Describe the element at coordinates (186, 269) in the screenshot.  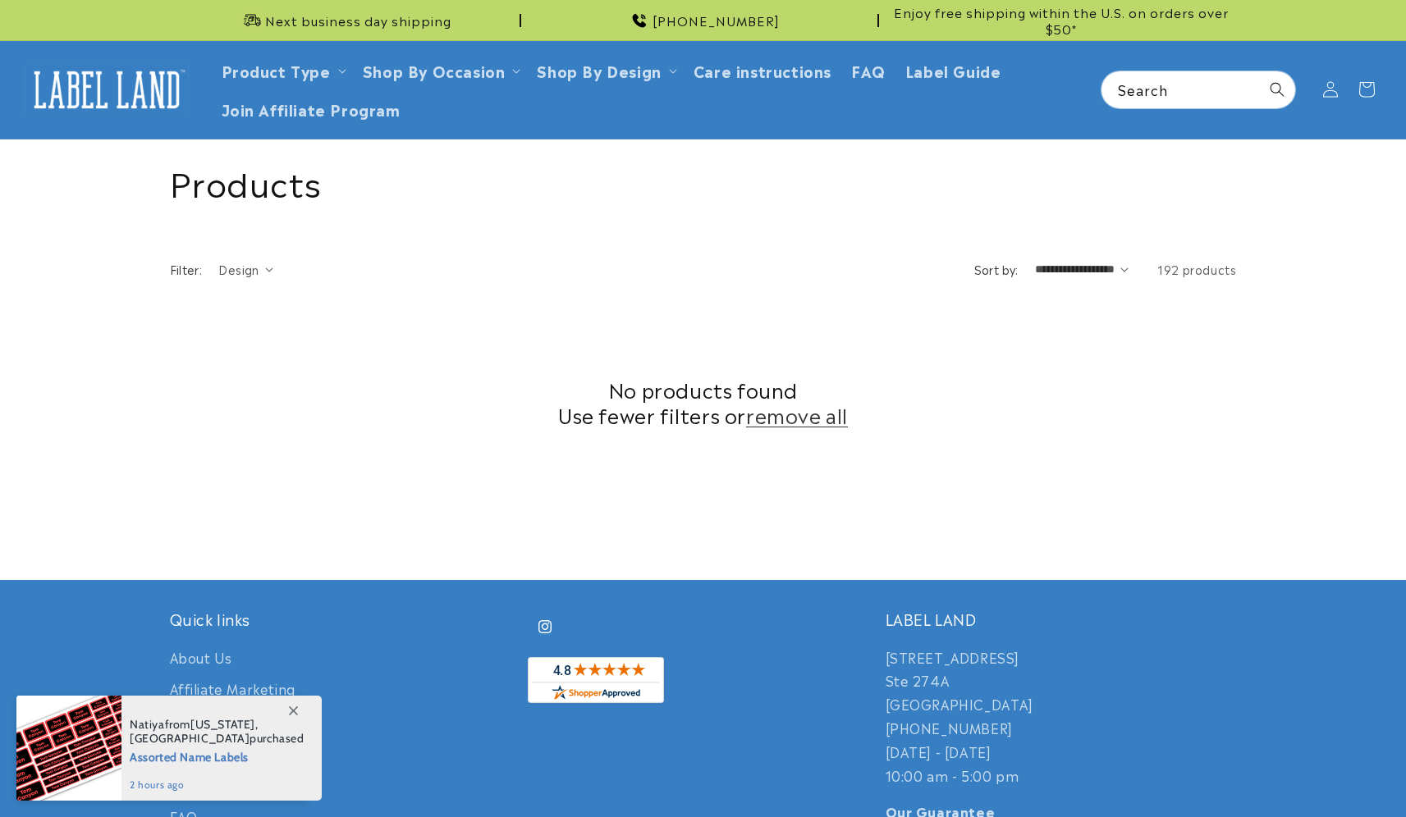
I see `h2: Filter:` at that location.